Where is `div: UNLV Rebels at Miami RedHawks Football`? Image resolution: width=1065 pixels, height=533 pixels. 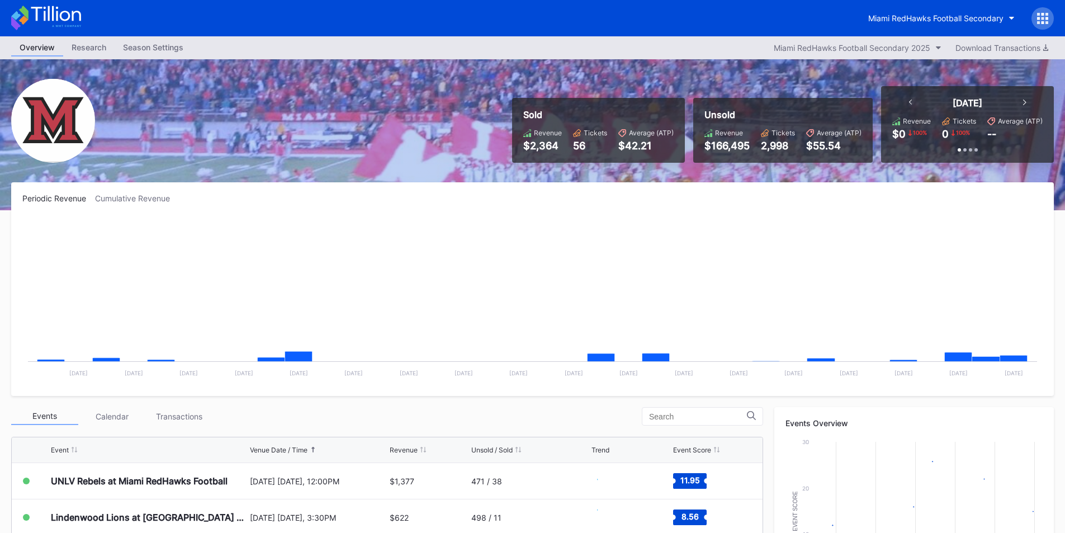 div: UNLV Rebels at Miami RedHawks Football is located at coordinates (139, 481).